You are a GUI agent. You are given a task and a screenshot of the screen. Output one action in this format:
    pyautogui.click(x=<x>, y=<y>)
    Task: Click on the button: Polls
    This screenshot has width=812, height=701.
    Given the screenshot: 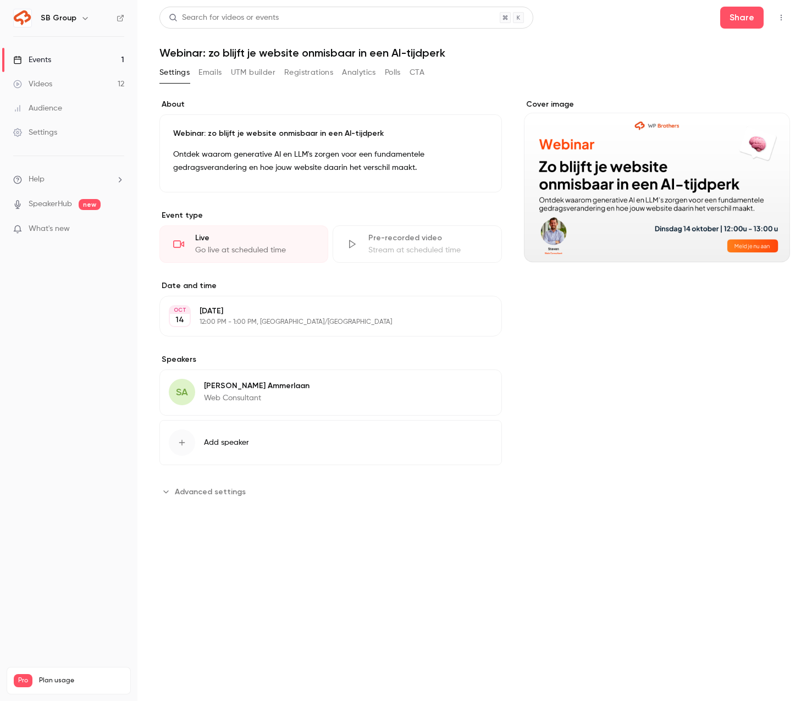 What is the action you would take?
    pyautogui.click(x=393, y=73)
    